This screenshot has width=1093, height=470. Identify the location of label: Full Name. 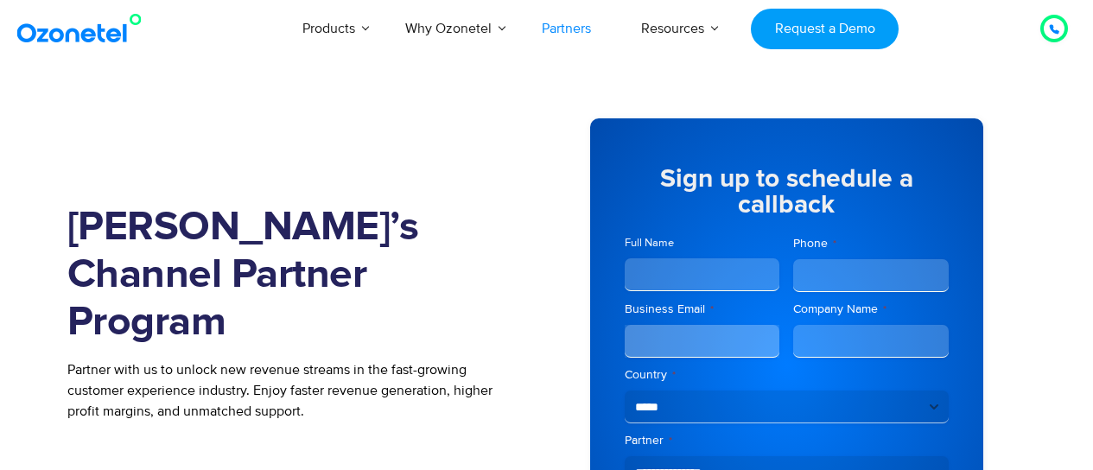
(703, 243).